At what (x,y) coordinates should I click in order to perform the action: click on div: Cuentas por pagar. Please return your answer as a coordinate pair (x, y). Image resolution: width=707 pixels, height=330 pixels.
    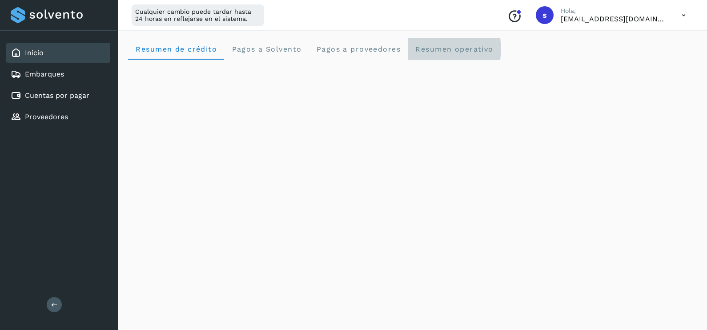
    Looking at the image, I should click on (58, 96).